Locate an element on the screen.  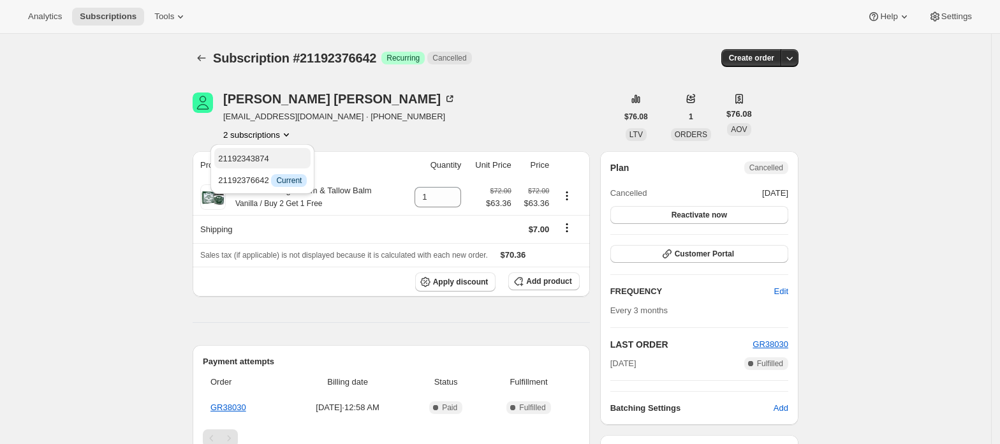
span: Help is located at coordinates (889, 17).